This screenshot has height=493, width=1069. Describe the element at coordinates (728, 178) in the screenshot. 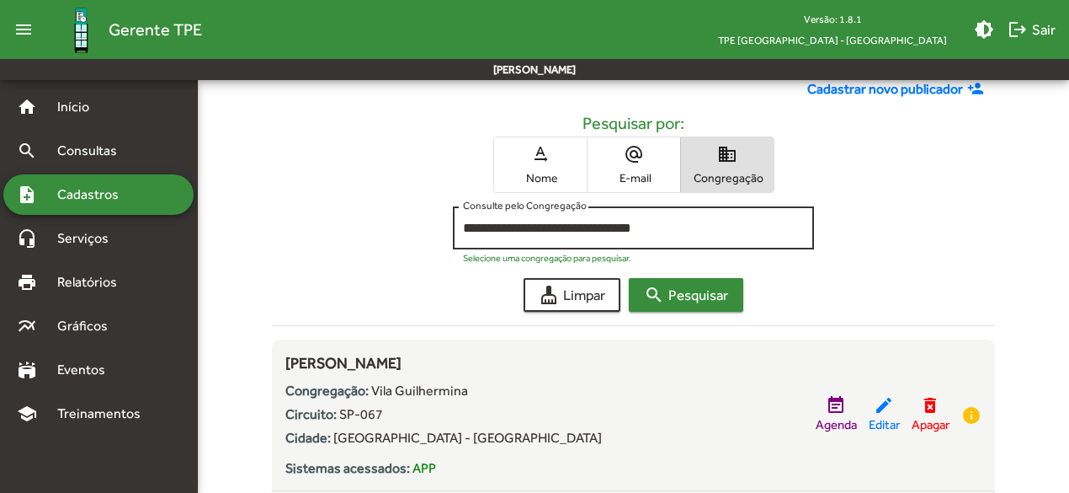

I see `span: Congregação` at that location.